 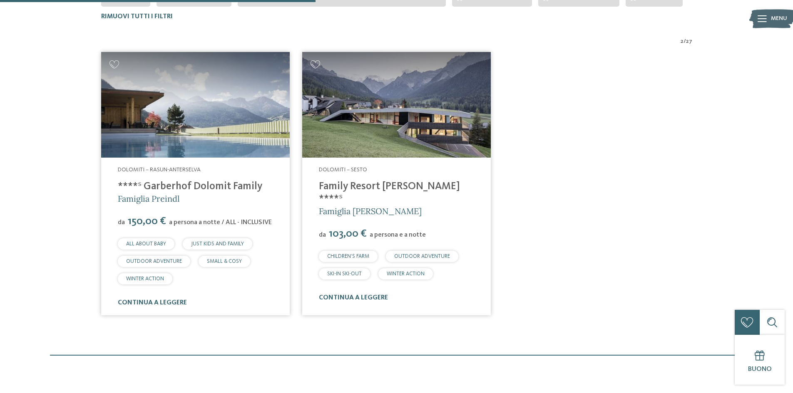 What do you see at coordinates (224, 261) in the screenshot?
I see `span: SMALL & COSY` at bounding box center [224, 261].